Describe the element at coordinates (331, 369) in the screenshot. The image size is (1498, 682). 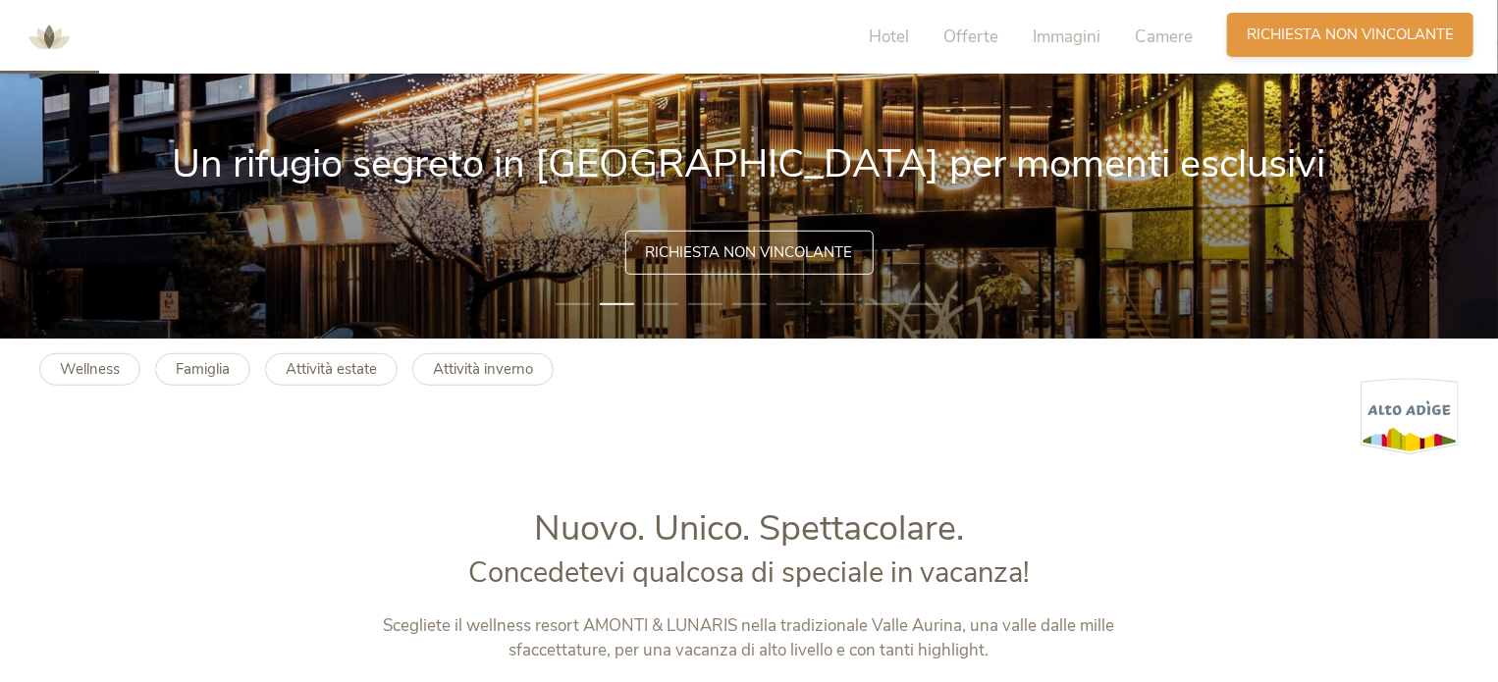
I see `a: Attività estate` at that location.